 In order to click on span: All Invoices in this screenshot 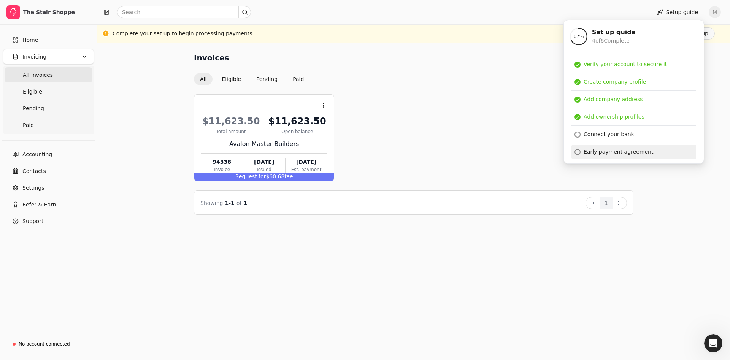, I will do `click(38, 75)`.